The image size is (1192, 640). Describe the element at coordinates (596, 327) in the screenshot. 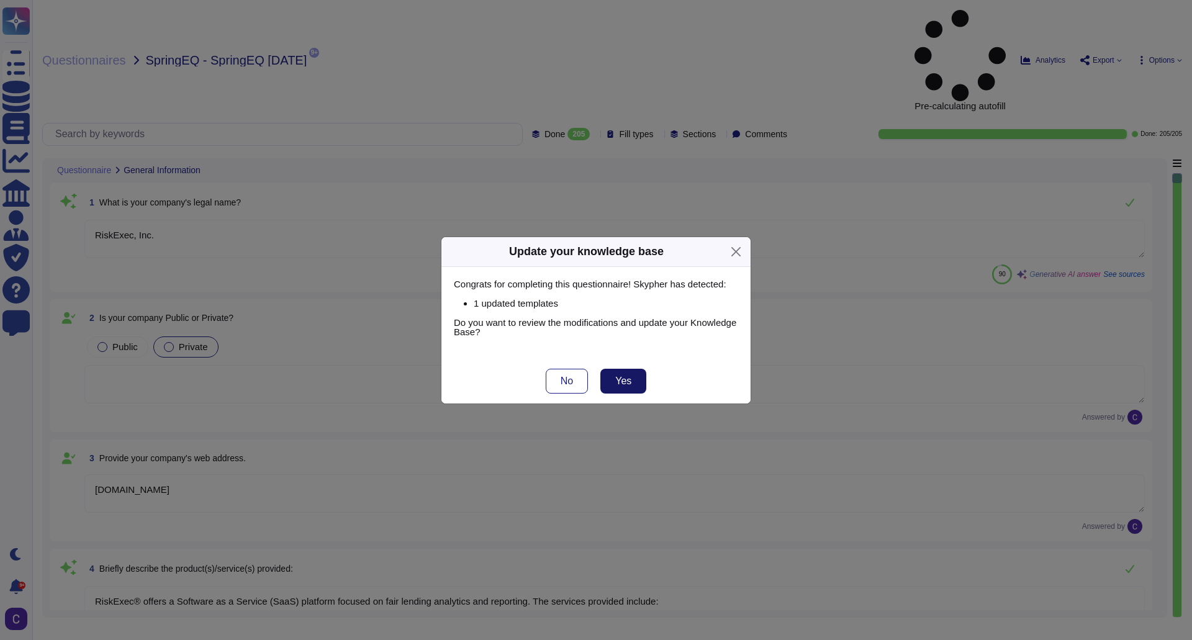

I see `p: Do you want to review the modifications and update your Knowledge Base?` at that location.